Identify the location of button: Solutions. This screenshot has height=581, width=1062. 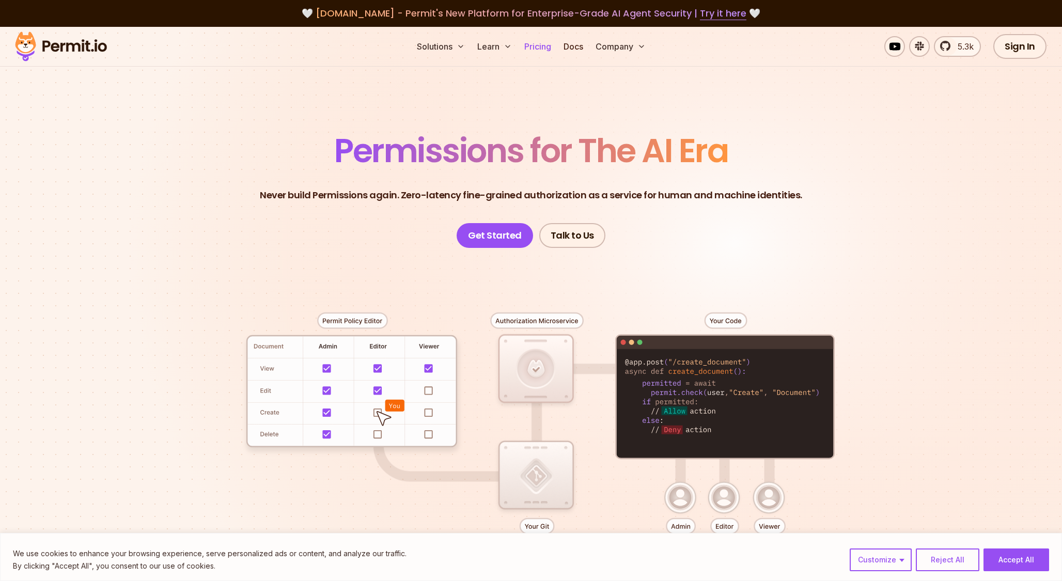
(441, 47).